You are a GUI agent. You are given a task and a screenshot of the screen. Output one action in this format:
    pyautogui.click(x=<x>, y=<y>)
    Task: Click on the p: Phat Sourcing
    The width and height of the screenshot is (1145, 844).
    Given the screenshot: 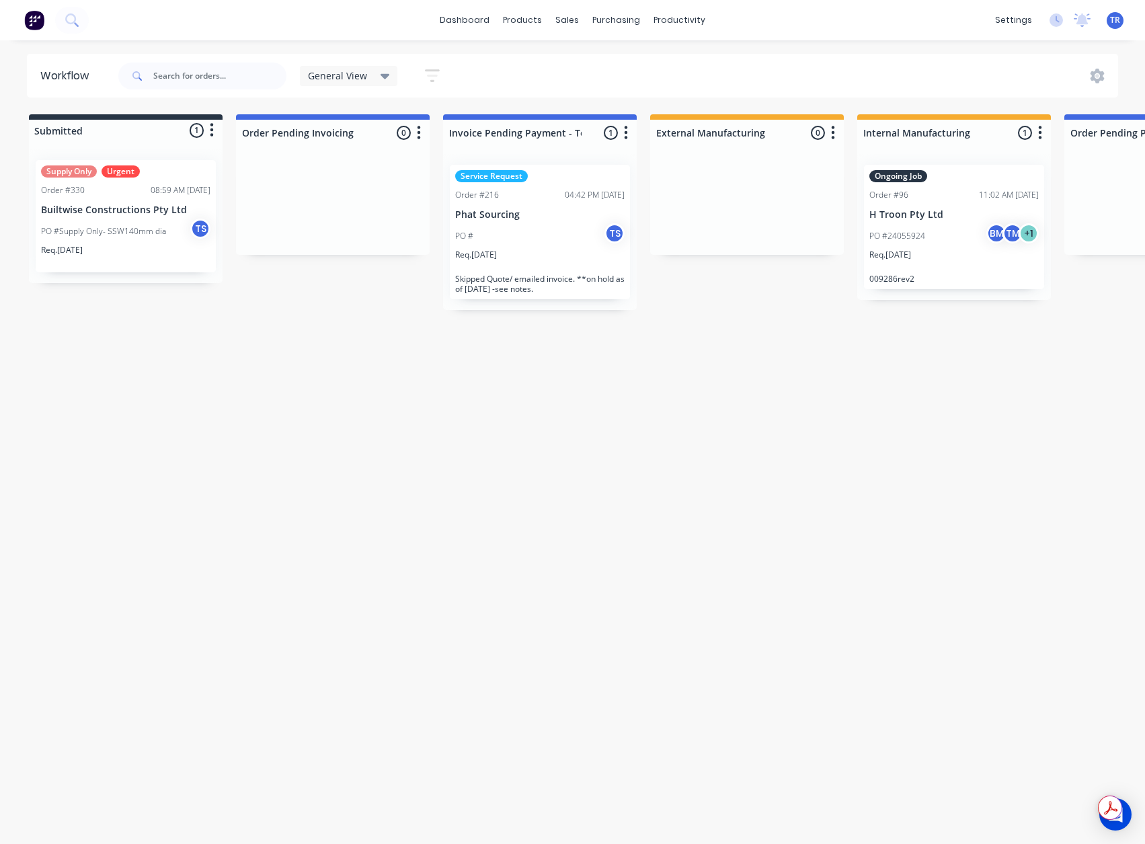 What is the action you would take?
    pyautogui.click(x=540, y=214)
    